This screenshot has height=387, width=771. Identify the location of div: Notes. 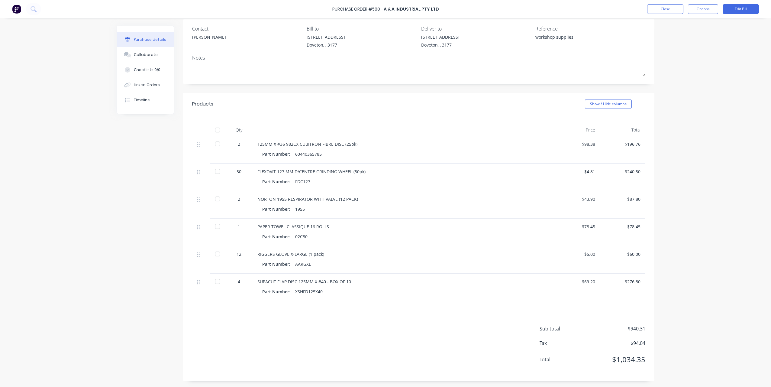
(419, 58).